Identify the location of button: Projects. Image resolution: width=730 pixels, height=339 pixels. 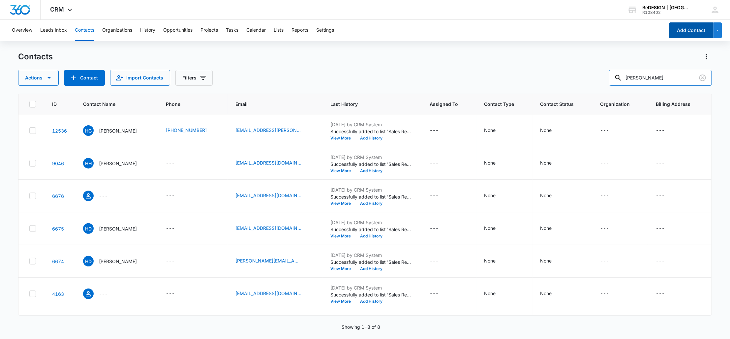
(209, 30).